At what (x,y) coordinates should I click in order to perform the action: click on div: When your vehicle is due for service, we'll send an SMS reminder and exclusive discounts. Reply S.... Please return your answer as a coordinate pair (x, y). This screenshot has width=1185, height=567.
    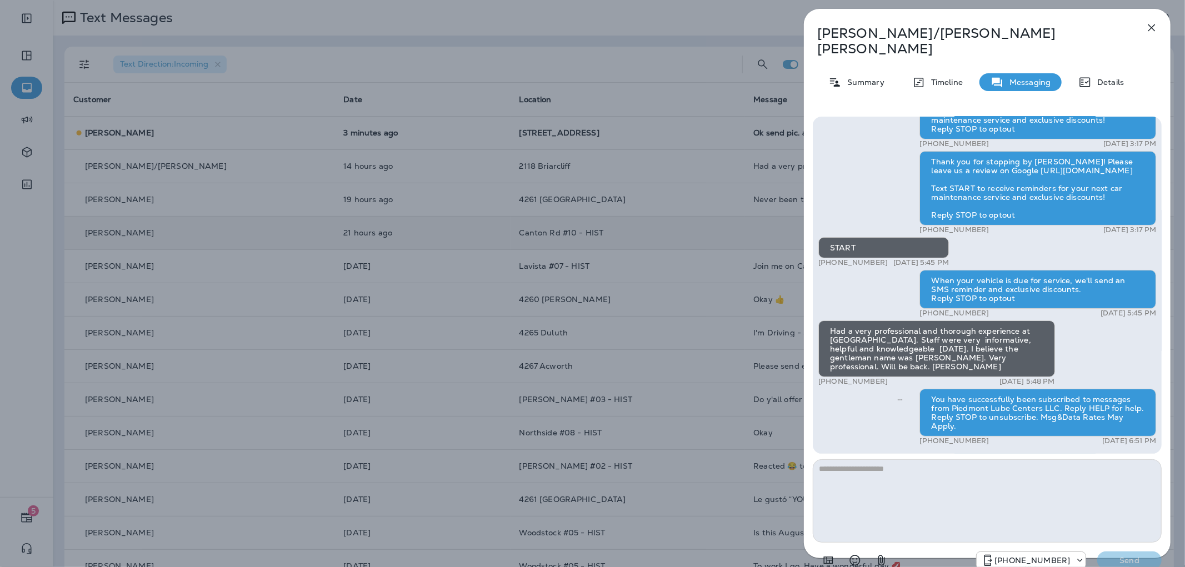
    Looking at the image, I should click on (1038, 290).